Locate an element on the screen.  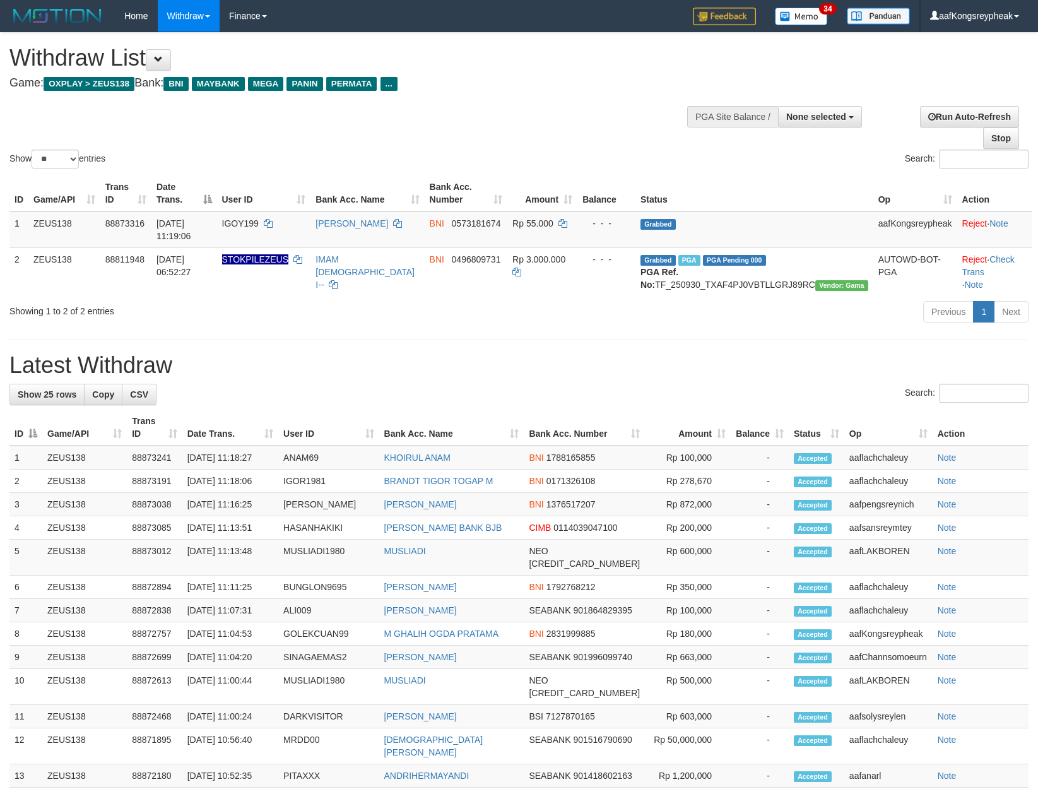
td: 9 is located at coordinates (26, 657).